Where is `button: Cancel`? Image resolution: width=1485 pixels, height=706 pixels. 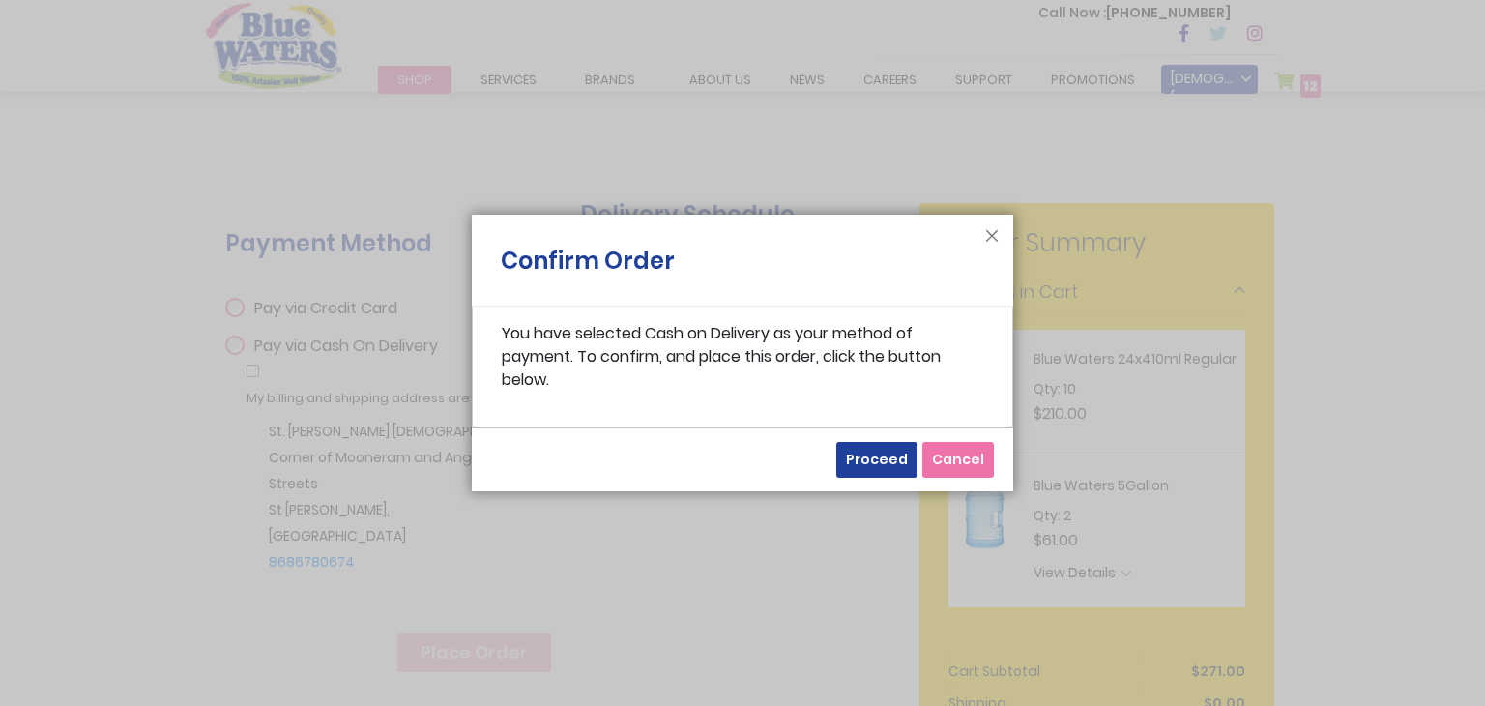
button: Cancel is located at coordinates (958, 459).